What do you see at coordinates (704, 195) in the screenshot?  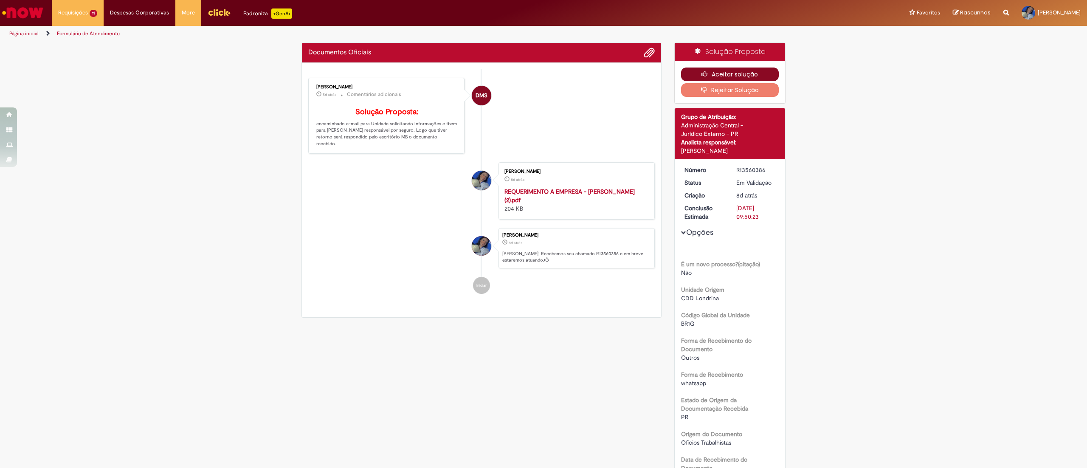 I see `dt: Criação` at bounding box center [704, 195].